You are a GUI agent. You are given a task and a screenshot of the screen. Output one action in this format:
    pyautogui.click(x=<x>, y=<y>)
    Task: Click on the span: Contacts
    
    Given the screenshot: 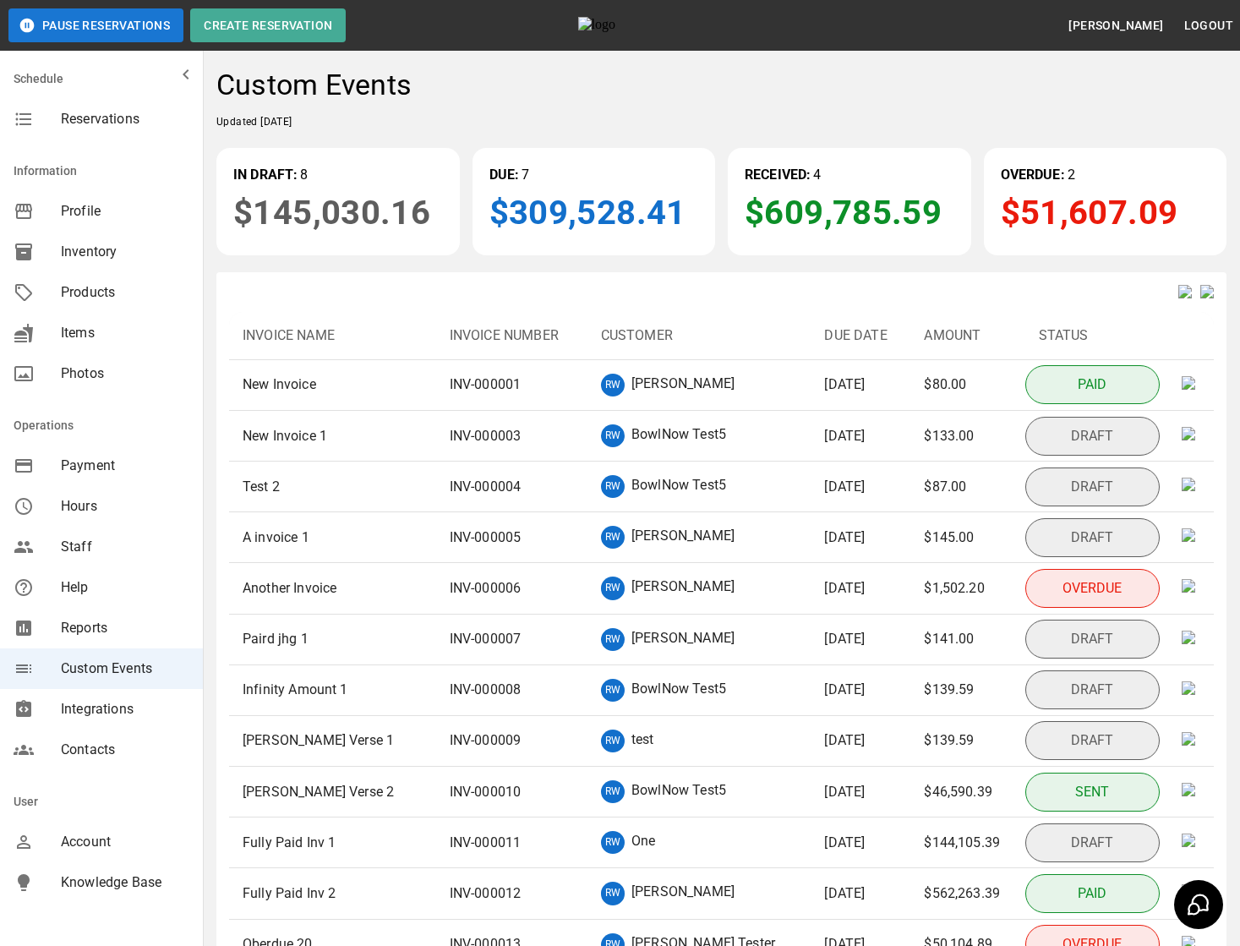 What is the action you would take?
    pyautogui.click(x=125, y=750)
    